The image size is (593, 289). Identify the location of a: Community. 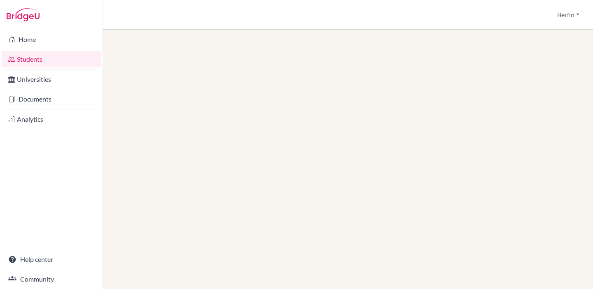
(51, 279).